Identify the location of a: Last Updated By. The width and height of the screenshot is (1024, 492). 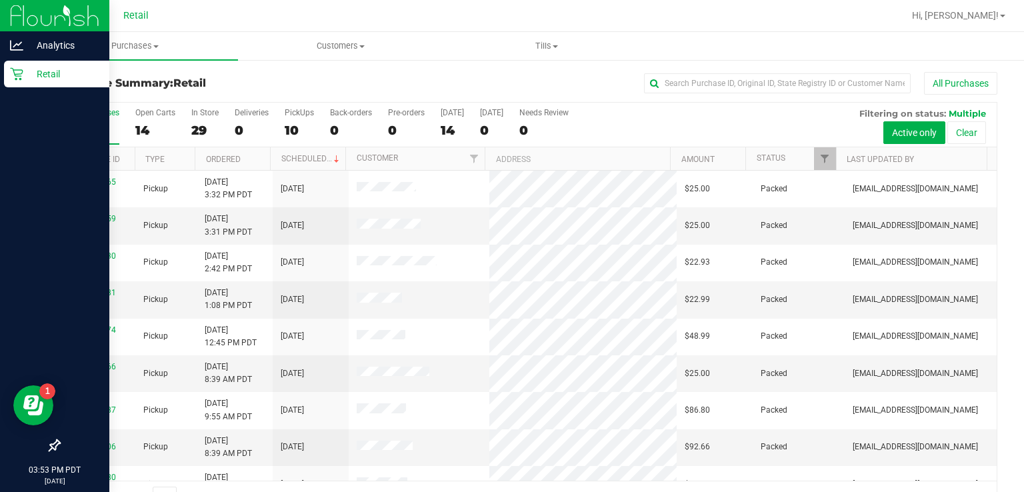
(880, 159).